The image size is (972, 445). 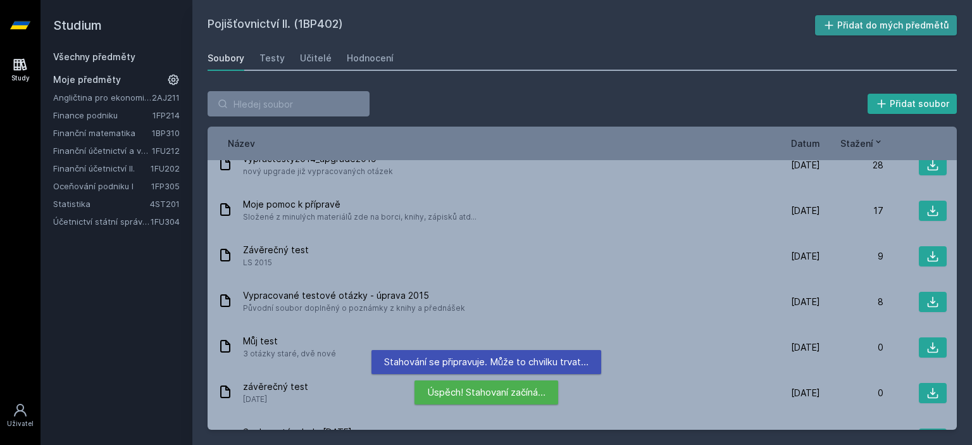 I want to click on div: Testy, so click(x=272, y=58).